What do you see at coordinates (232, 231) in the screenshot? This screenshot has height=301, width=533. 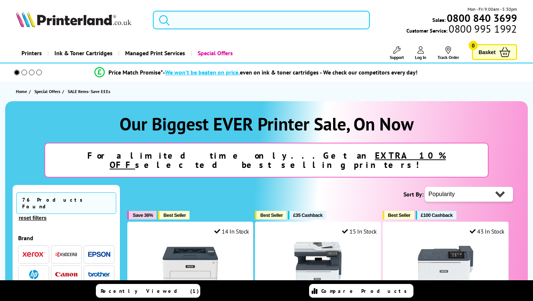 I see `div: 14 In Stock` at bounding box center [232, 231].